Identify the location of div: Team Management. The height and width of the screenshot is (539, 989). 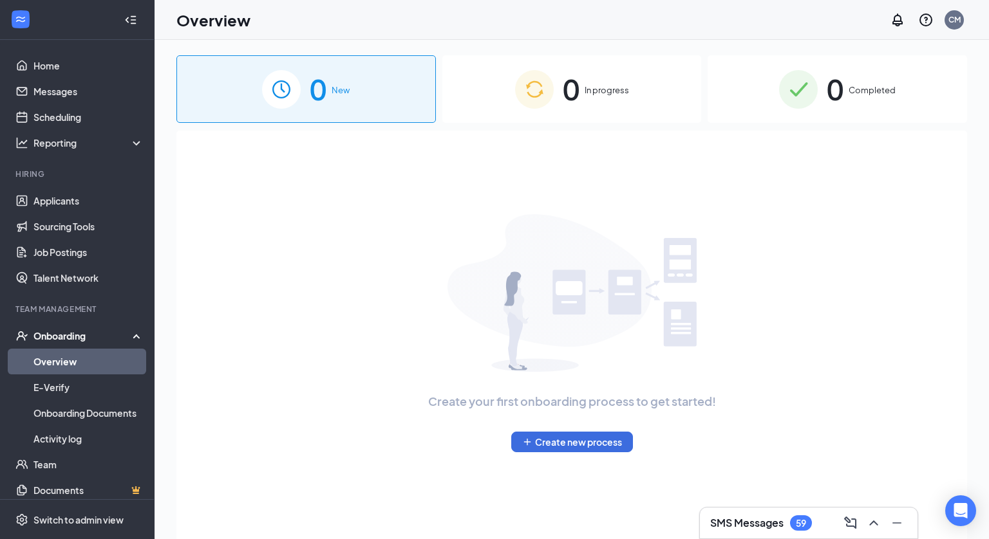
(78, 309).